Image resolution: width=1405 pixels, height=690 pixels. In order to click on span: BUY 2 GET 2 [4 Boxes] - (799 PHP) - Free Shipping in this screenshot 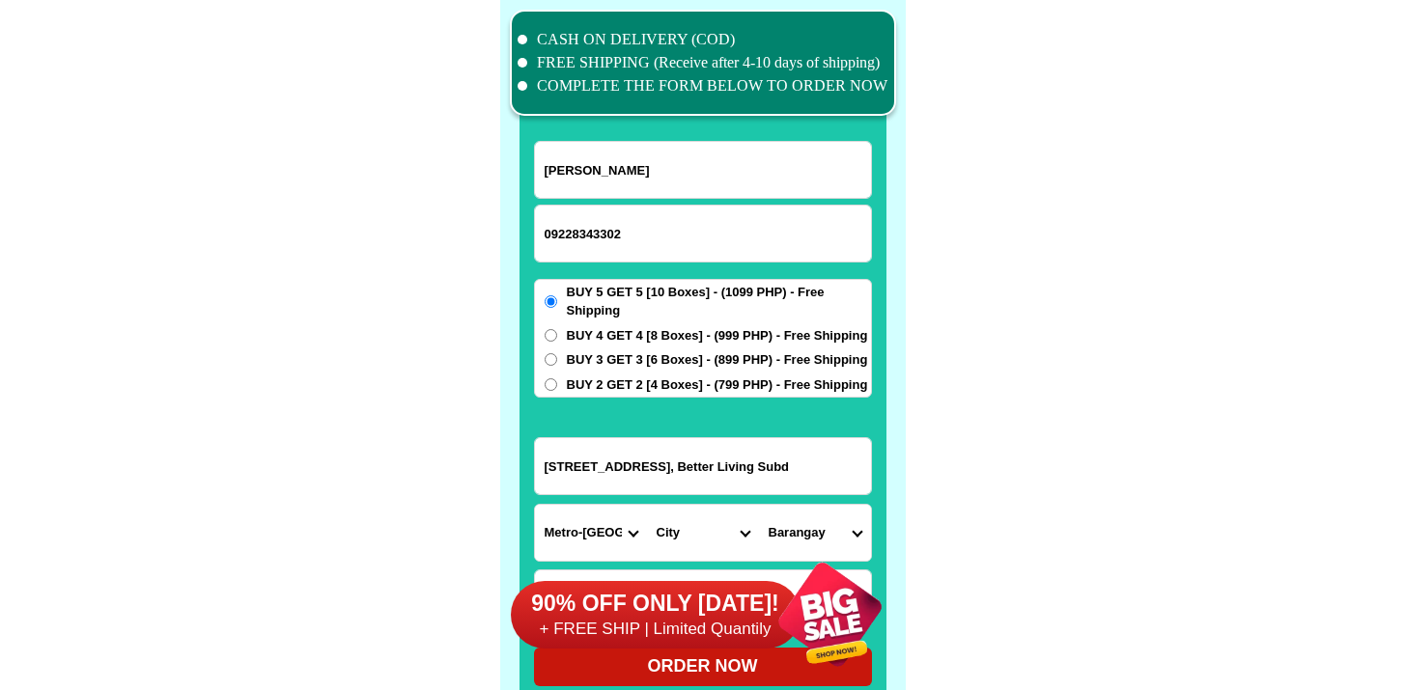, I will do `click(718, 385)`.